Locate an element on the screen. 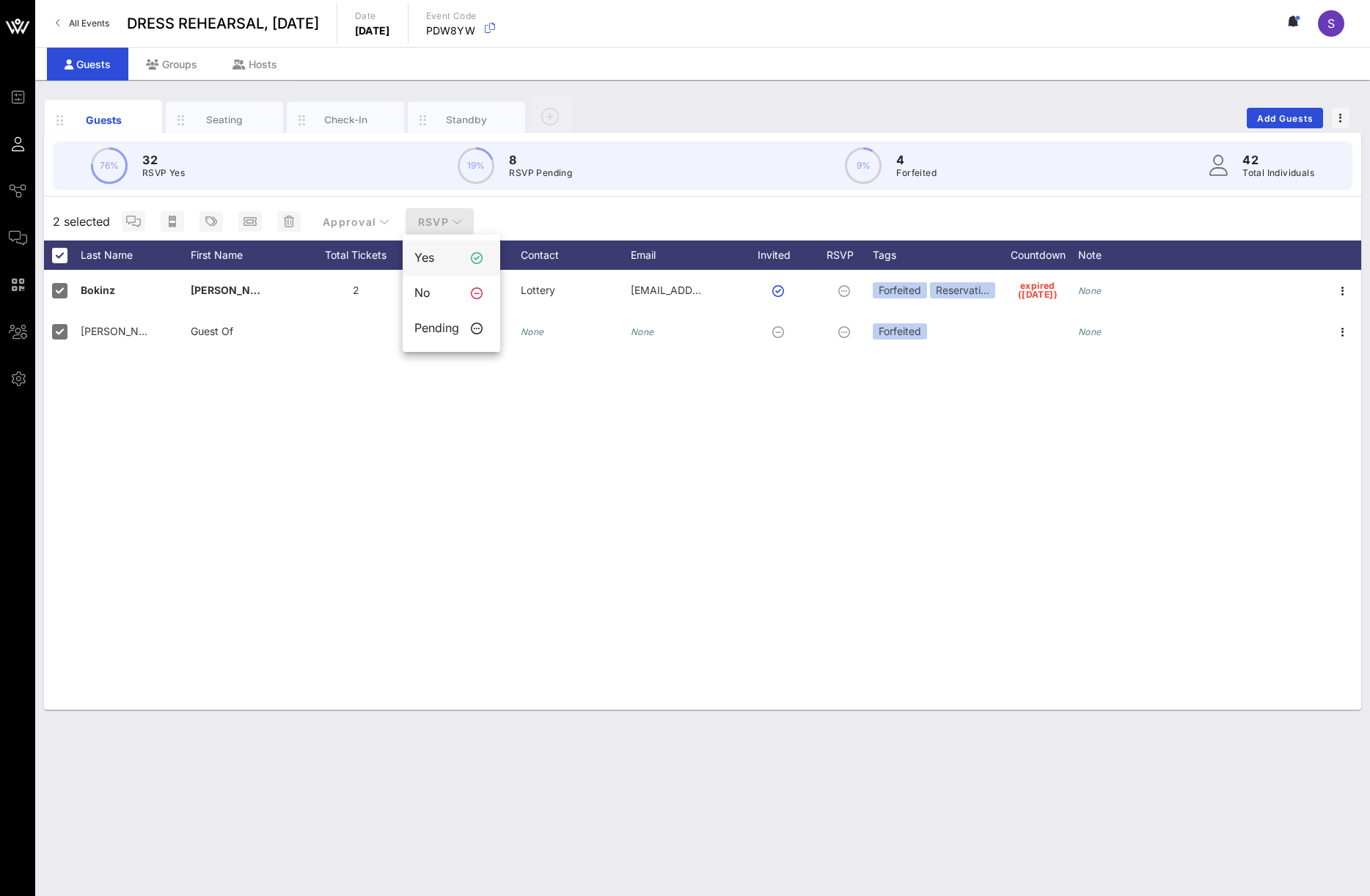 Image resolution: width=1370 pixels, height=896 pixels. div: First Name is located at coordinates (246, 255).